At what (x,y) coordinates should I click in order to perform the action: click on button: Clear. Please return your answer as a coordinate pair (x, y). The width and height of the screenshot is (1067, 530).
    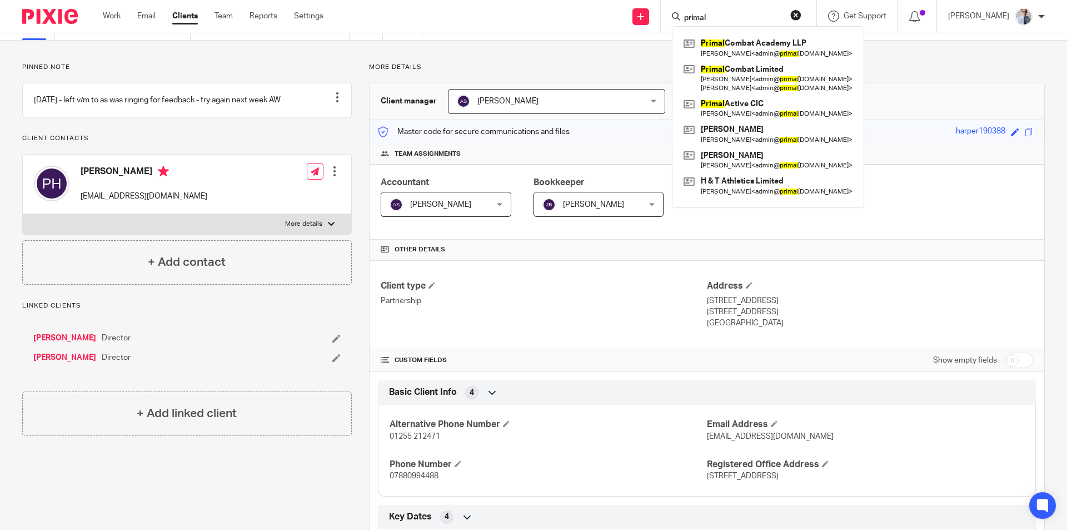
    Looking at the image, I should click on (796, 15).